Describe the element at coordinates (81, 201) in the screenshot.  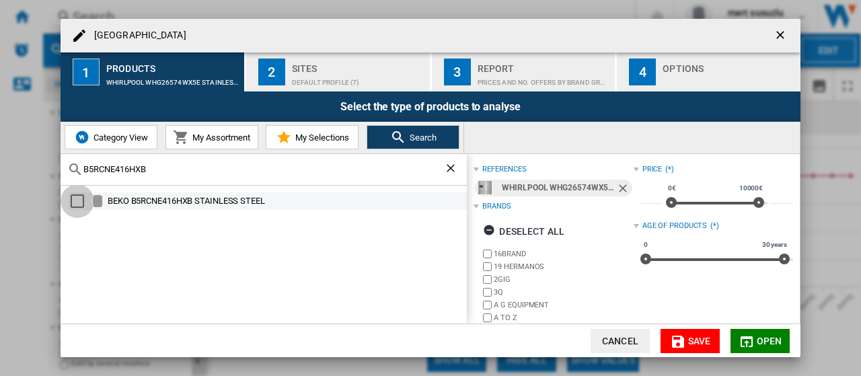
I see `md-checkbox: Select` at that location.